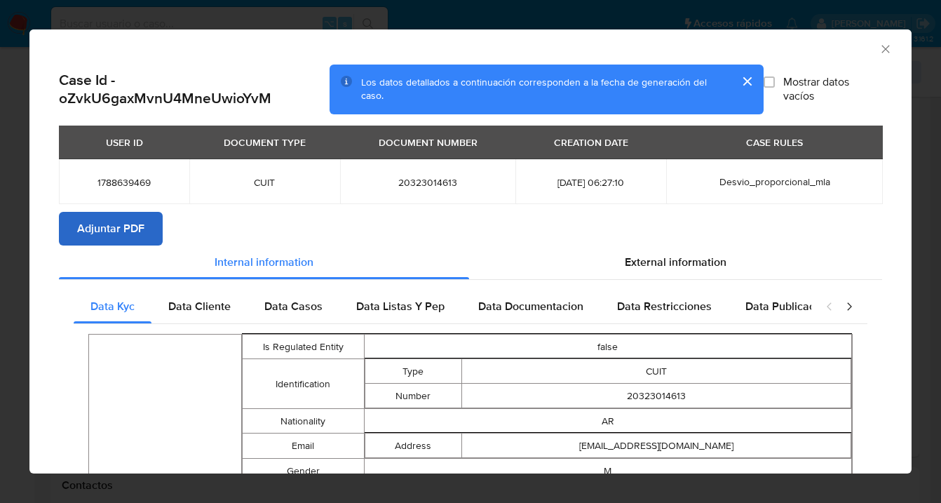 The image size is (941, 503). I want to click on td: Address, so click(413, 445).